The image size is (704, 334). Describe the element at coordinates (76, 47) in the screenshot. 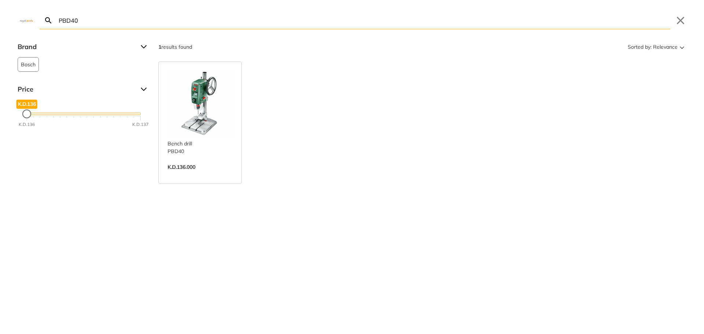

I see `span: Brand` at that location.